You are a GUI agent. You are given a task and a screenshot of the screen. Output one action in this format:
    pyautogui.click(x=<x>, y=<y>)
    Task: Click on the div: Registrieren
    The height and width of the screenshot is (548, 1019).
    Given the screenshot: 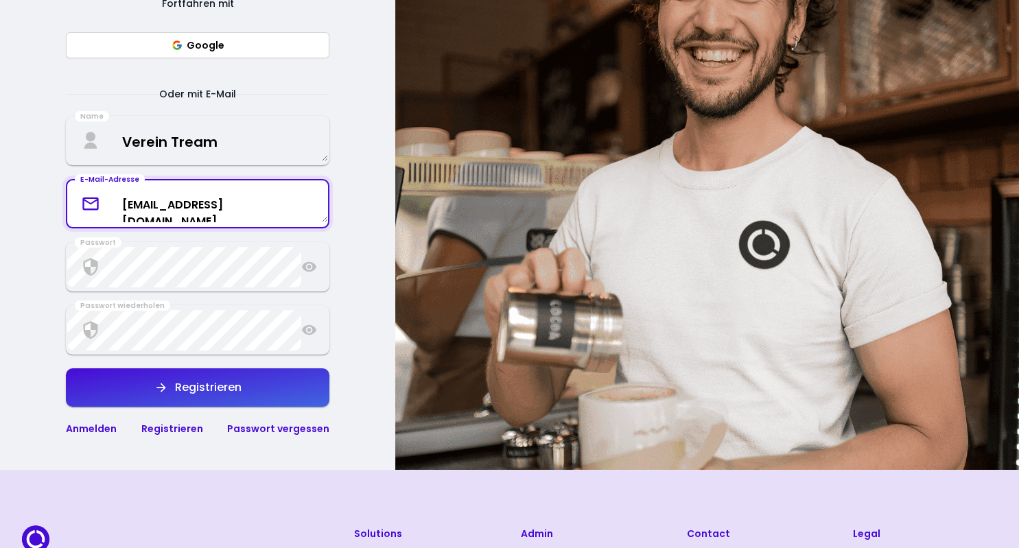 What is the action you would take?
    pyautogui.click(x=204, y=388)
    